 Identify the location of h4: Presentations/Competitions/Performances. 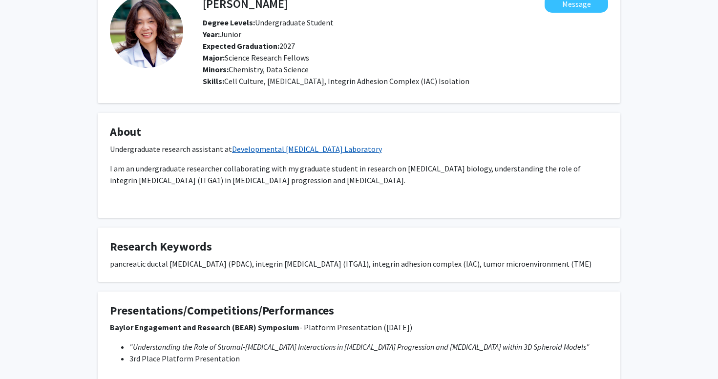
(359, 311).